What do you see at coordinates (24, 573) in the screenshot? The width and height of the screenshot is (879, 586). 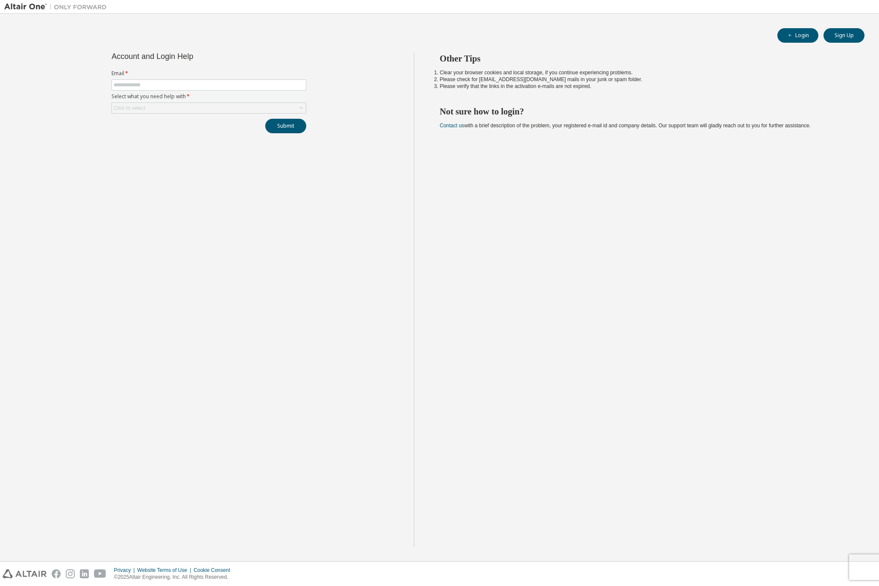 I see `img: altair_logo.svg` at bounding box center [24, 573].